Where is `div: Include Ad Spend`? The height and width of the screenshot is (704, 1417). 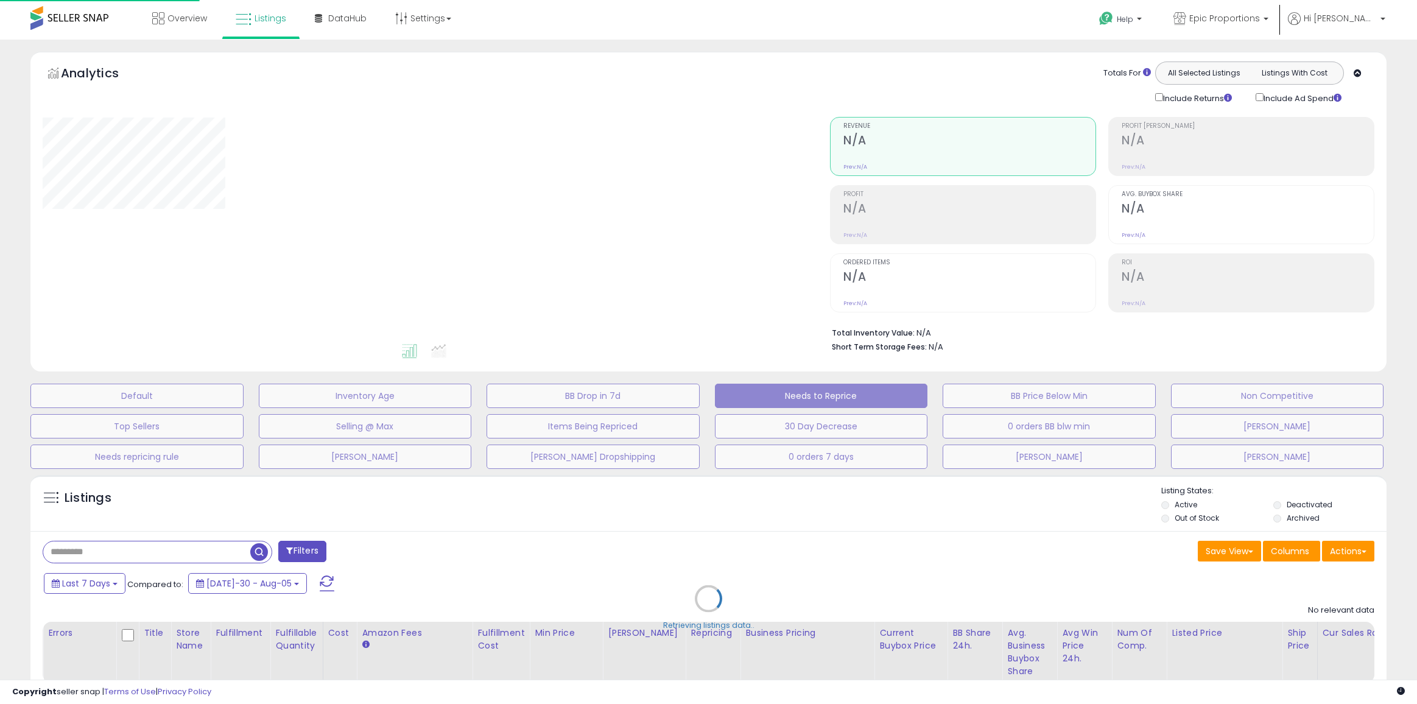
div: Include Ad Spend is located at coordinates (1304, 97).